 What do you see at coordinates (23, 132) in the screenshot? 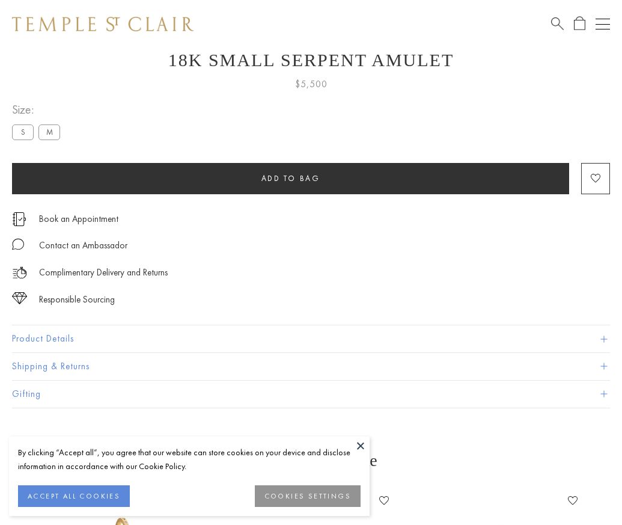
I see `label: S` at bounding box center [23, 132].